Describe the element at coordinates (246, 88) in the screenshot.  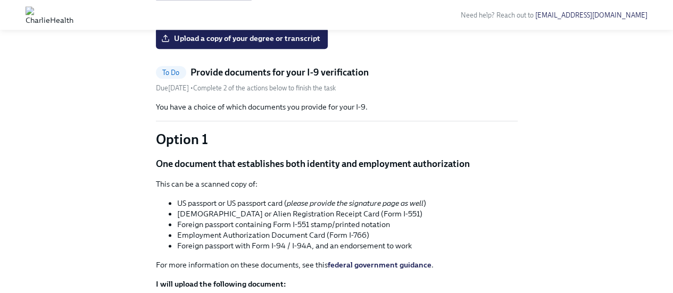
I see `div: • Complete 2 of the actions below to finish the task` at that location.